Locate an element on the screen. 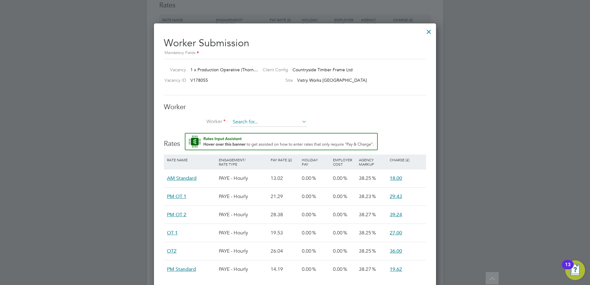 The width and height of the screenshot is (590, 285). span: 1 x Production Operative (Thorn… is located at coordinates (224, 70).